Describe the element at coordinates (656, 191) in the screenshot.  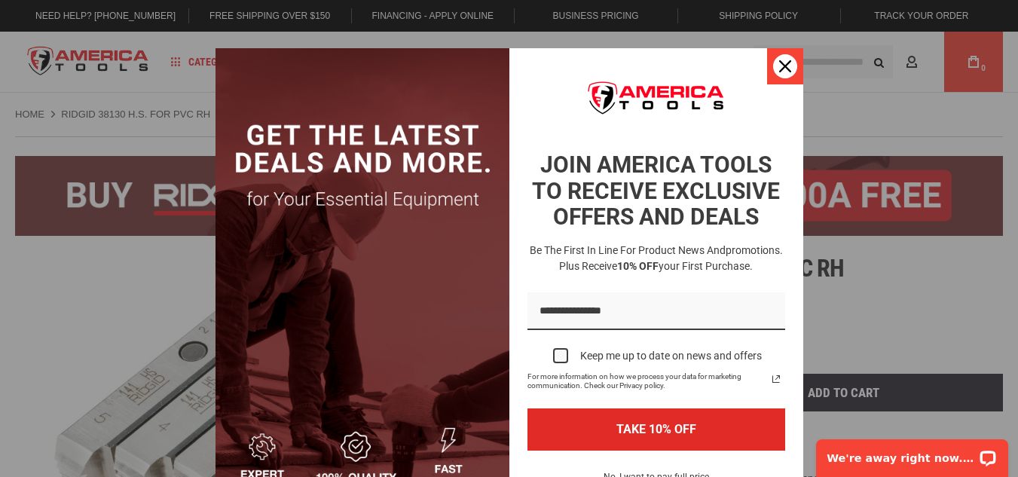
I see `strong: JOIN AMERICA TOOLS TO RECEIVE EXCLUSIVE OFFERS AND DEALS` at that location.